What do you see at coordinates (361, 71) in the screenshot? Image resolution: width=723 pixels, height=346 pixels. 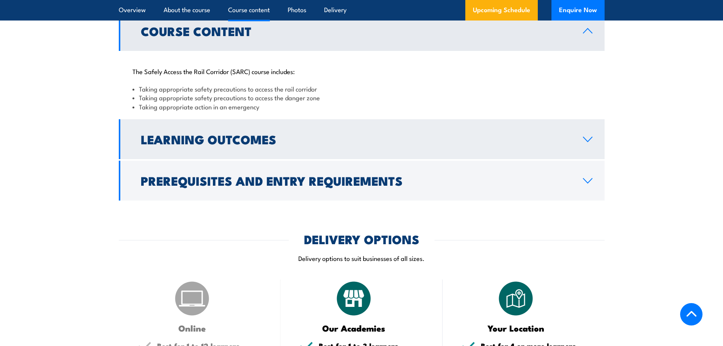 I see `p: The Safely Access the Rail Corridor (SARC) course includes:` at bounding box center [361, 71].